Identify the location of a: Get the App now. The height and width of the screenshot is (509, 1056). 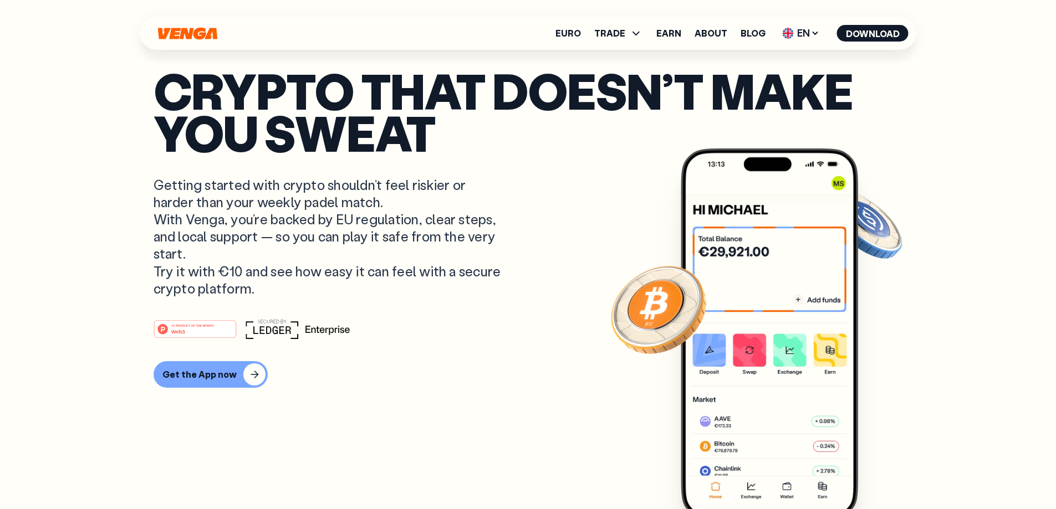
(528, 375).